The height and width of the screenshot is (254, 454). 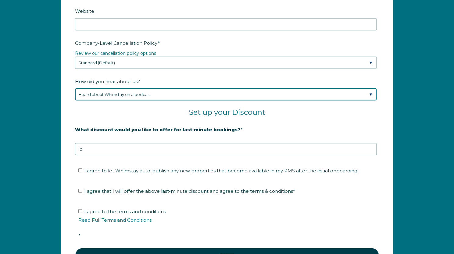 I want to click on input: I agree to let Whimstay auto-publish any new properties that become available in my PMS after the..., so click(x=80, y=170).